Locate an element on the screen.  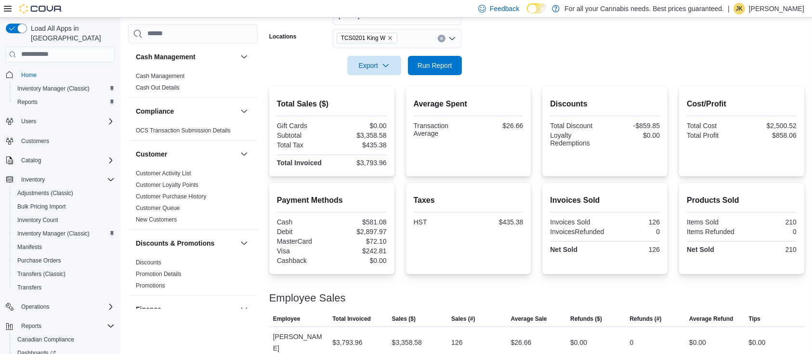
label: Locations is located at coordinates (283, 37).